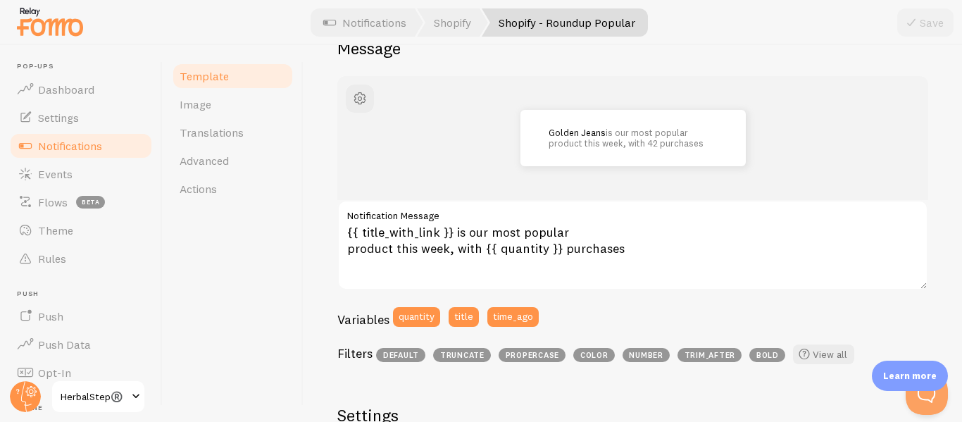 The height and width of the screenshot is (422, 962). I want to click on a: Theme, so click(81, 230).